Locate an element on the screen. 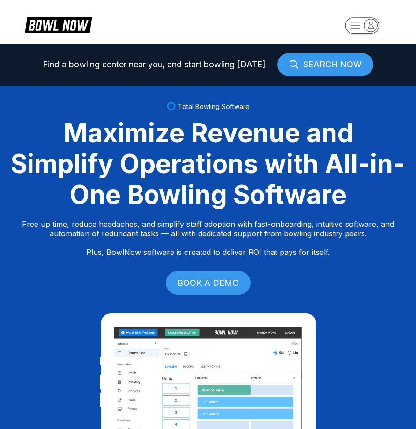 This screenshot has width=416, height=429. div: Maximize Revenue and Simplify Operations with All-in-One Bowling Software is located at coordinates (208, 164).